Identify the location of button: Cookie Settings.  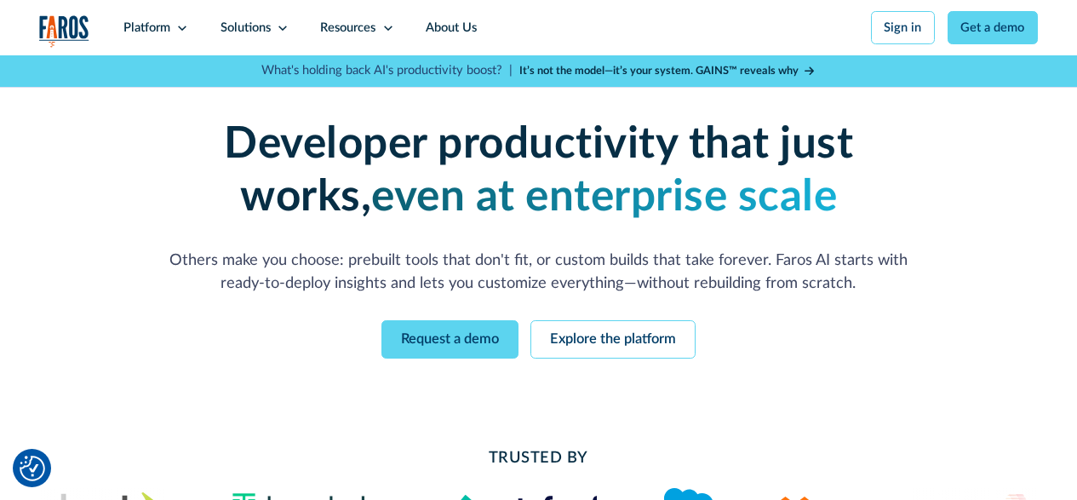
(32, 468).